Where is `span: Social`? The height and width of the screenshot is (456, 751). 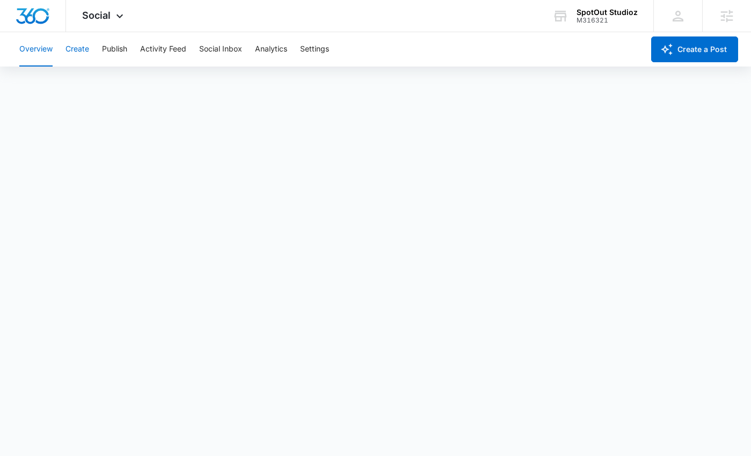
span: Social is located at coordinates (96, 15).